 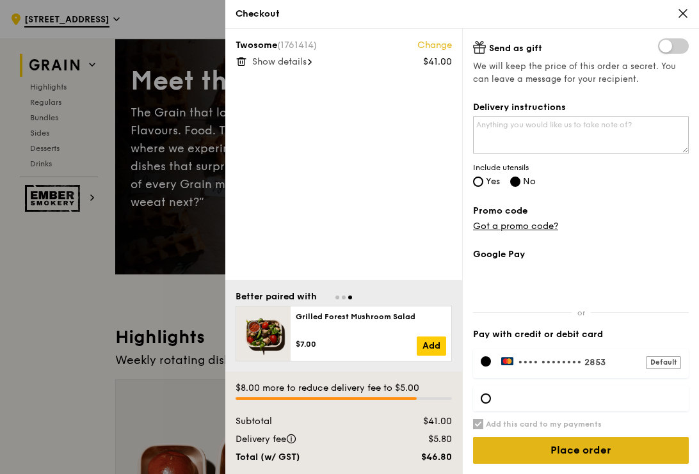 What do you see at coordinates (580, 211) in the screenshot?
I see `label: Promo code` at bounding box center [580, 211].